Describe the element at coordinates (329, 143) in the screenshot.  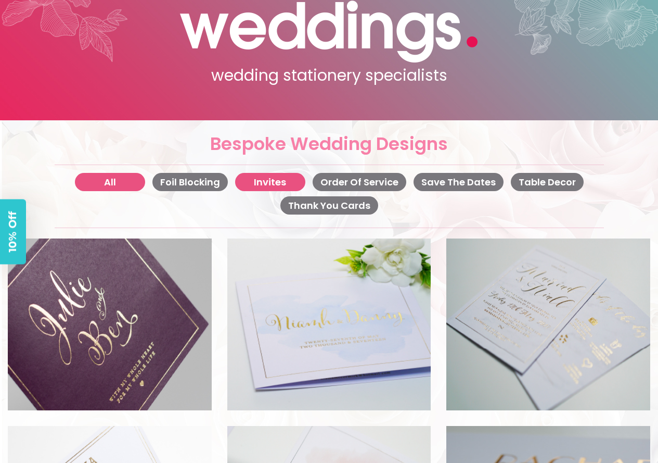
I see `h2: Bespoke Wedding Designs` at that location.